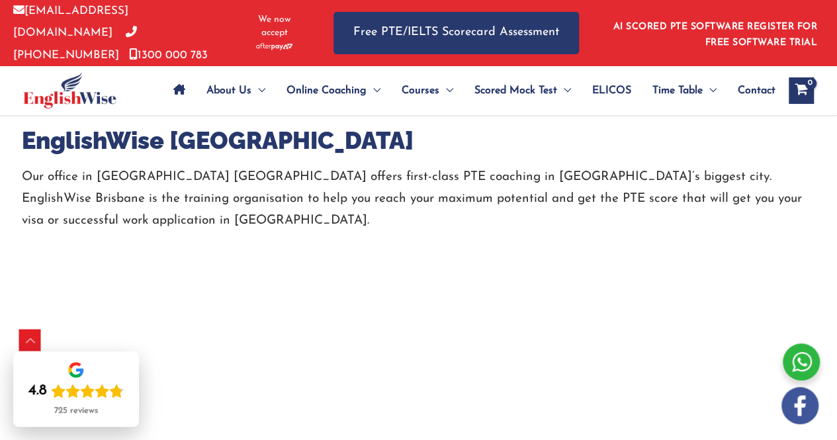  Describe the element at coordinates (684, 91) in the screenshot. I see `a: Time TableMenu Toggle` at that location.